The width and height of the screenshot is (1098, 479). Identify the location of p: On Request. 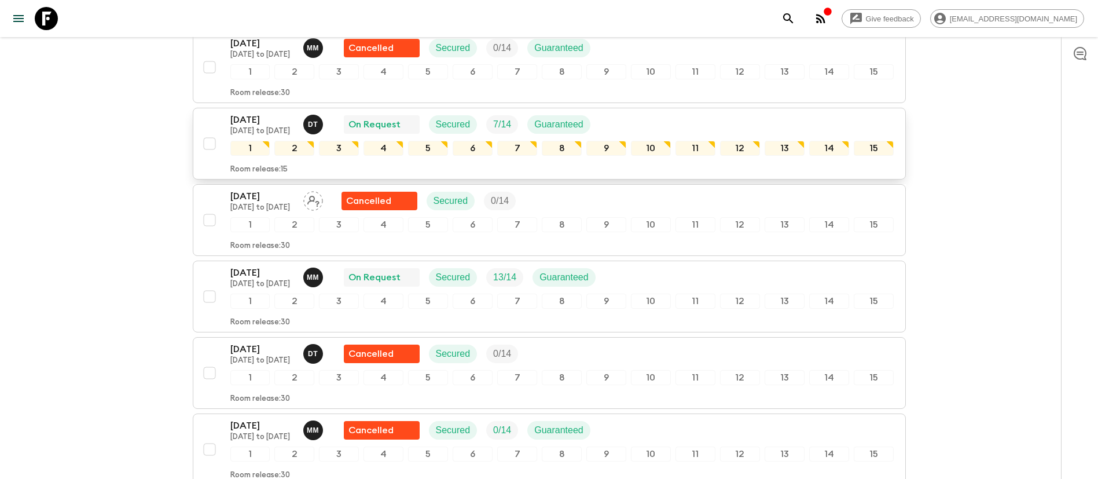
(374, 277).